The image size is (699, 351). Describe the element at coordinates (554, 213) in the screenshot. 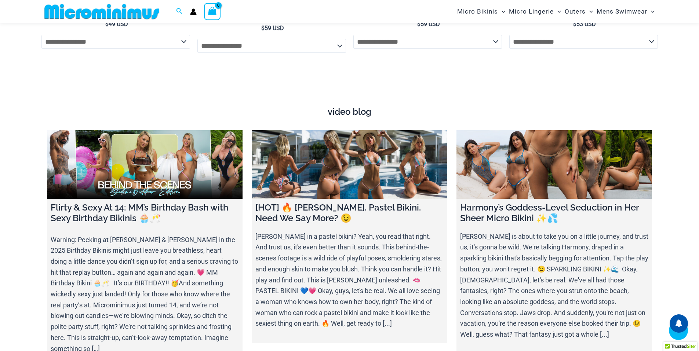

I see `h4: Harmony’s Goddess-Level Seduction in Her Sheer Micro Bikini ✨💦` at that location.